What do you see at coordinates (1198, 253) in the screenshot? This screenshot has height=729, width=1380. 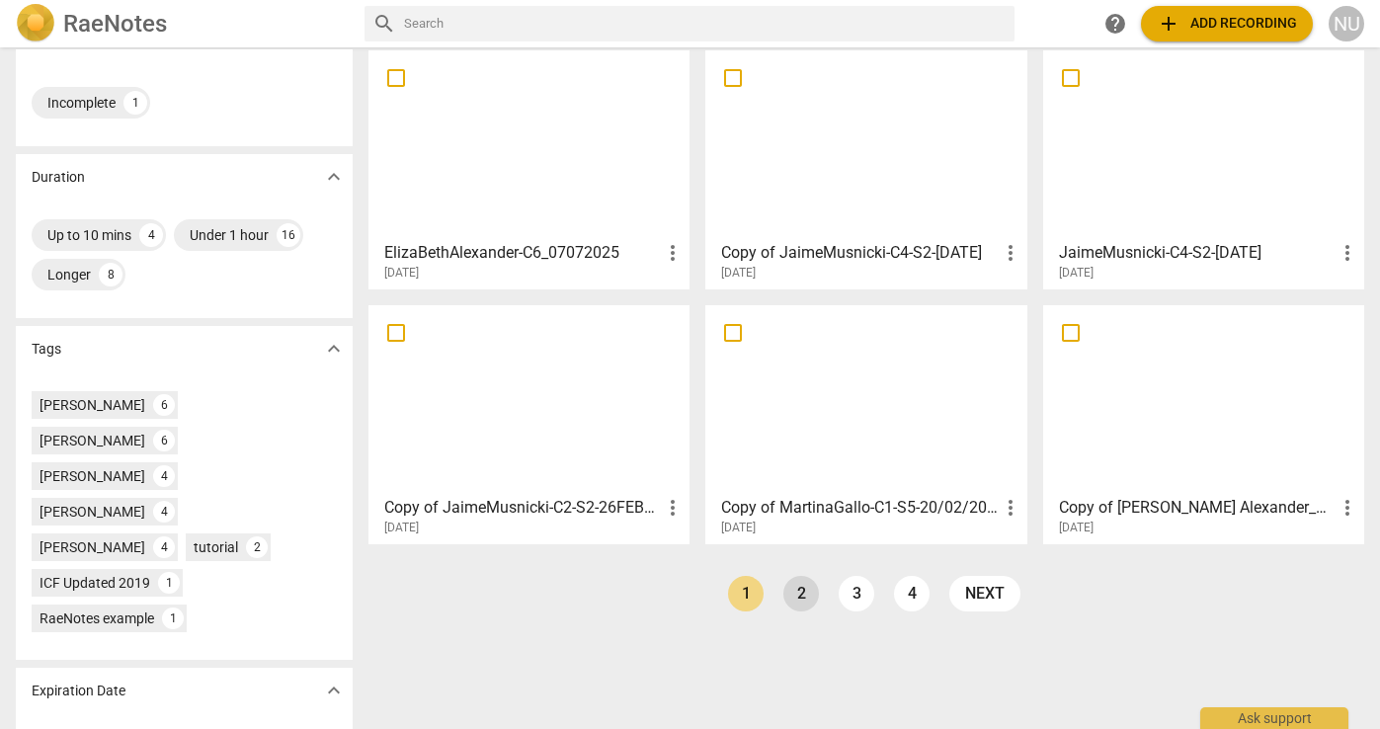 I see `h3: JaimeMusnicki-C4-S2-29APR2025` at bounding box center [1198, 253].